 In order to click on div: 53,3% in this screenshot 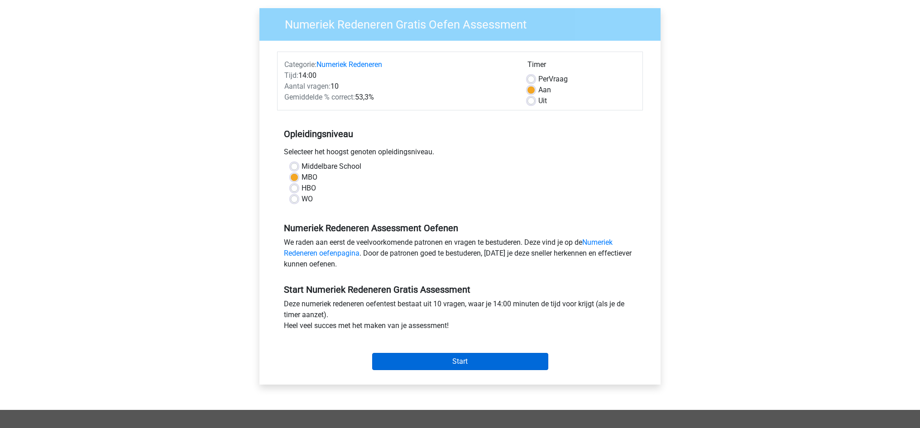, I will do `click(399, 97)`.